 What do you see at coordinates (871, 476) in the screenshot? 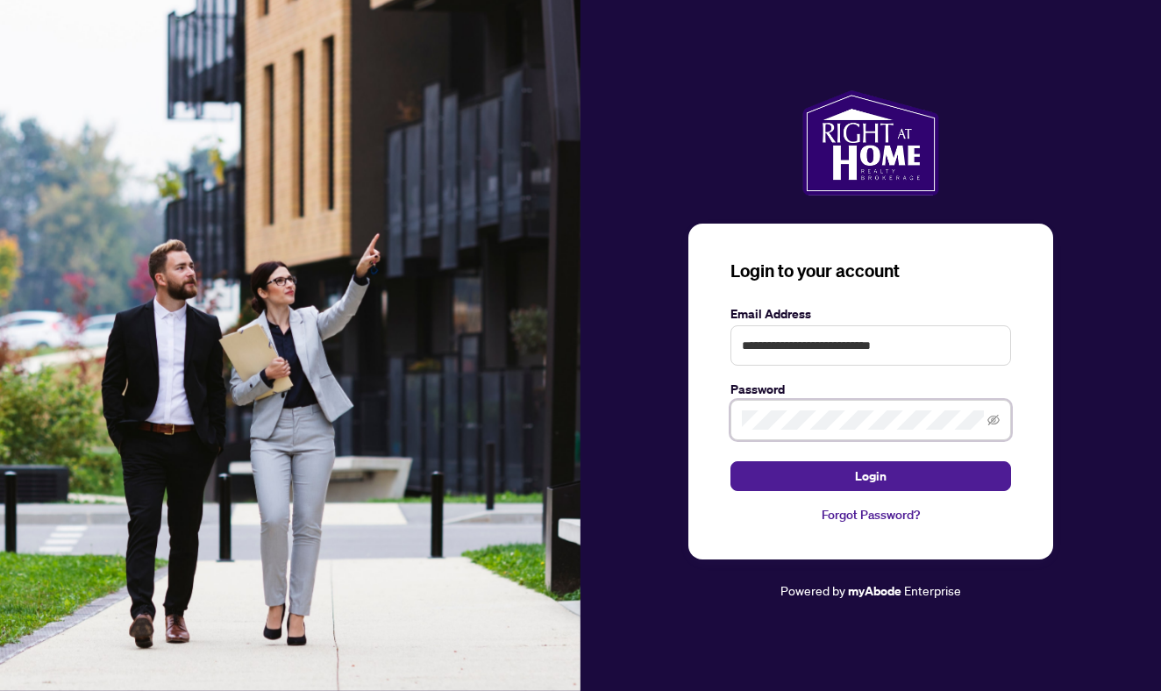
I see `button: Login` at bounding box center [871, 476].